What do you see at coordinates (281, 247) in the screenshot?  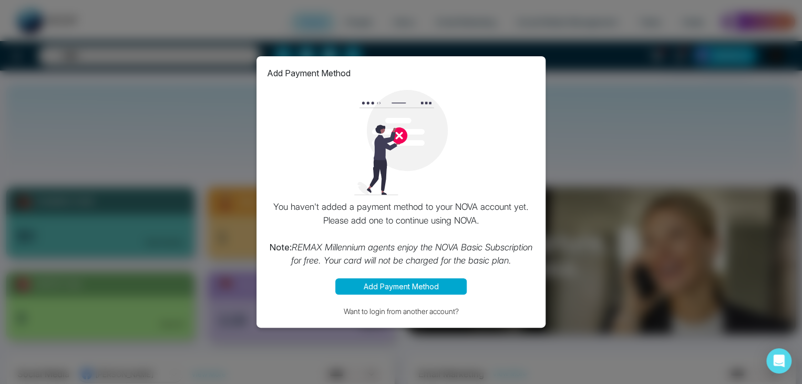 I see `strong: Note:` at bounding box center [281, 247].